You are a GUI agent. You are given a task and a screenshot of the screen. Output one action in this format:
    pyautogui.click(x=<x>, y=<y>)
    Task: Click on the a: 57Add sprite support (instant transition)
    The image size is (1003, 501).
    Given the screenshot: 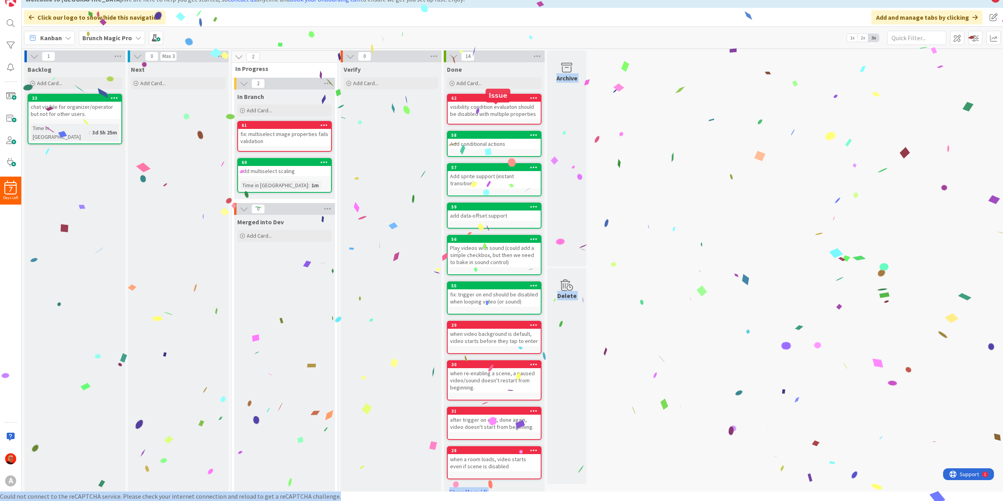 What is the action you would take?
    pyautogui.click(x=494, y=180)
    